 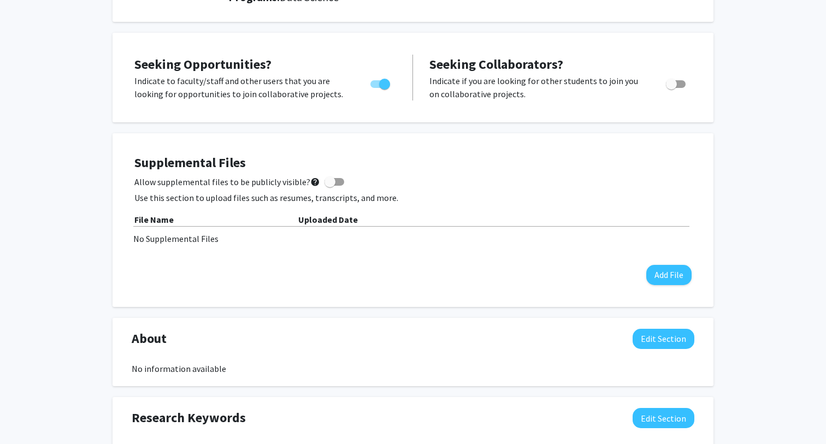 I want to click on mat-icon: help, so click(x=315, y=182).